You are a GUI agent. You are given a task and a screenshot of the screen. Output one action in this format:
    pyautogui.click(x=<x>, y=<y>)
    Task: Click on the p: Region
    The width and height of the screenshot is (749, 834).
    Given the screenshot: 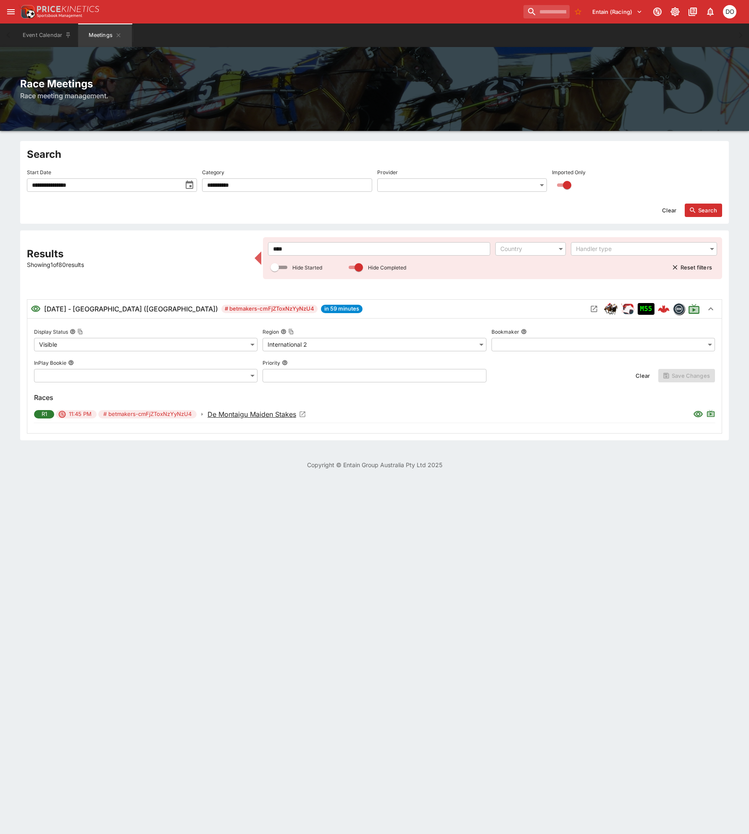 What is the action you would take?
    pyautogui.click(x=270, y=332)
    